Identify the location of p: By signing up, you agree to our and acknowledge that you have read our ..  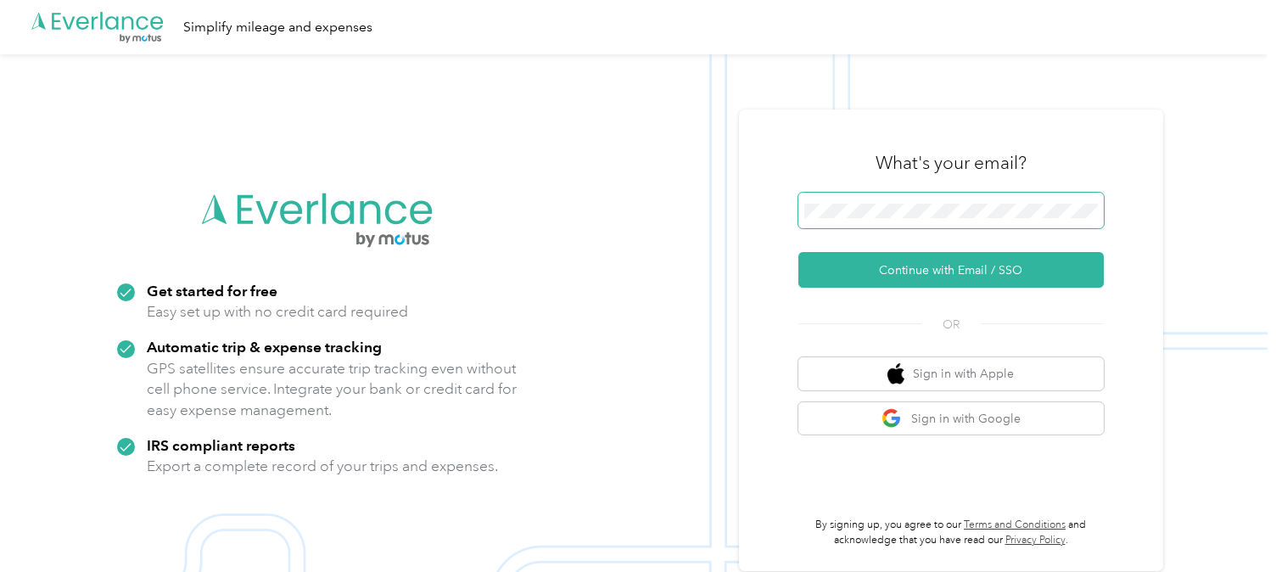
(951, 532).